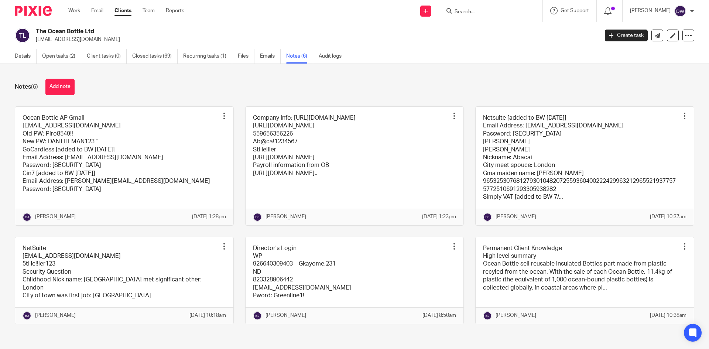 The height and width of the screenshot is (349, 709). What do you see at coordinates (26, 87) in the screenshot?
I see `h1: Notes` at bounding box center [26, 87].